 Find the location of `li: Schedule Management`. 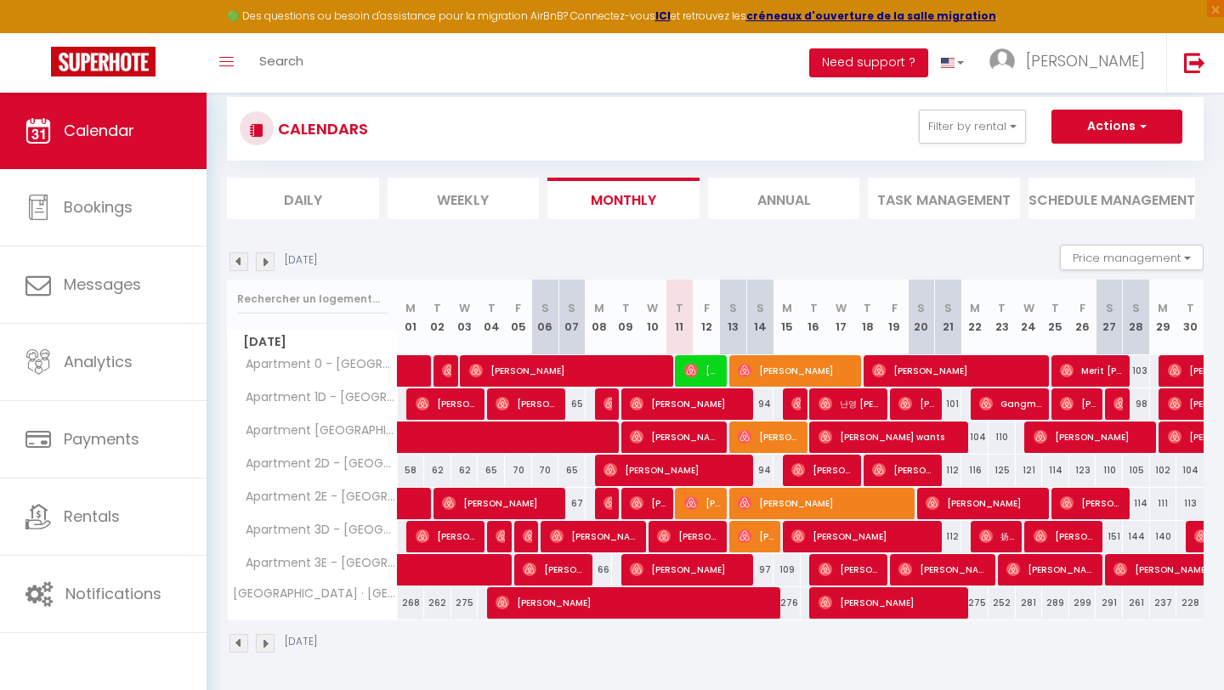

li: Schedule Management is located at coordinates (1112, 198).